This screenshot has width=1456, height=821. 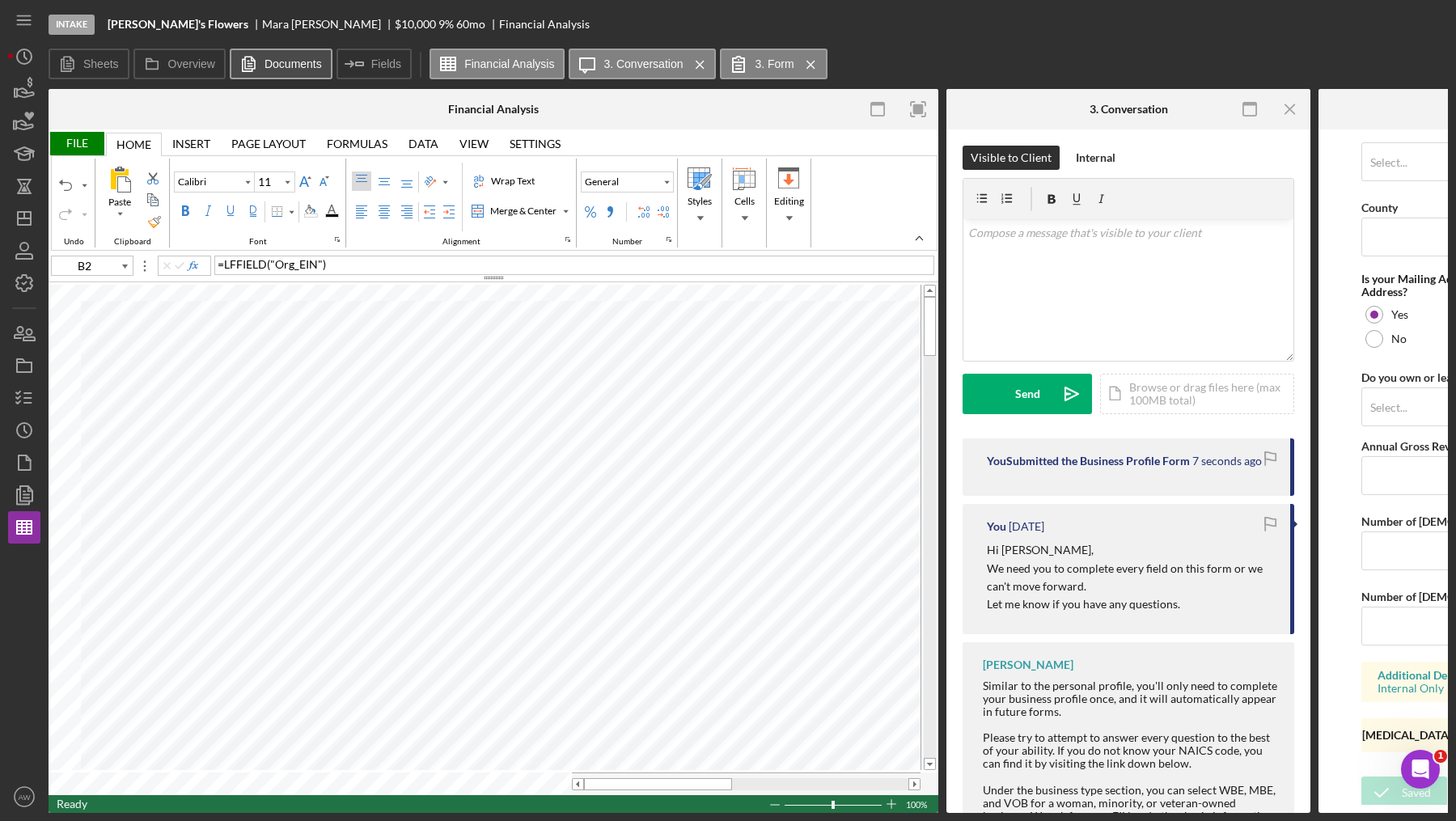 I want to click on button: 3. Conversation, so click(x=642, y=64).